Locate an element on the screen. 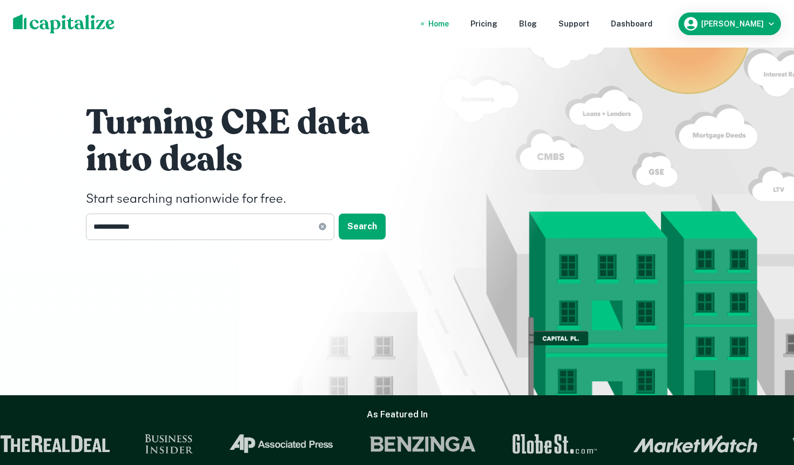 This screenshot has width=794, height=465. div: Pricing is located at coordinates (484, 24).